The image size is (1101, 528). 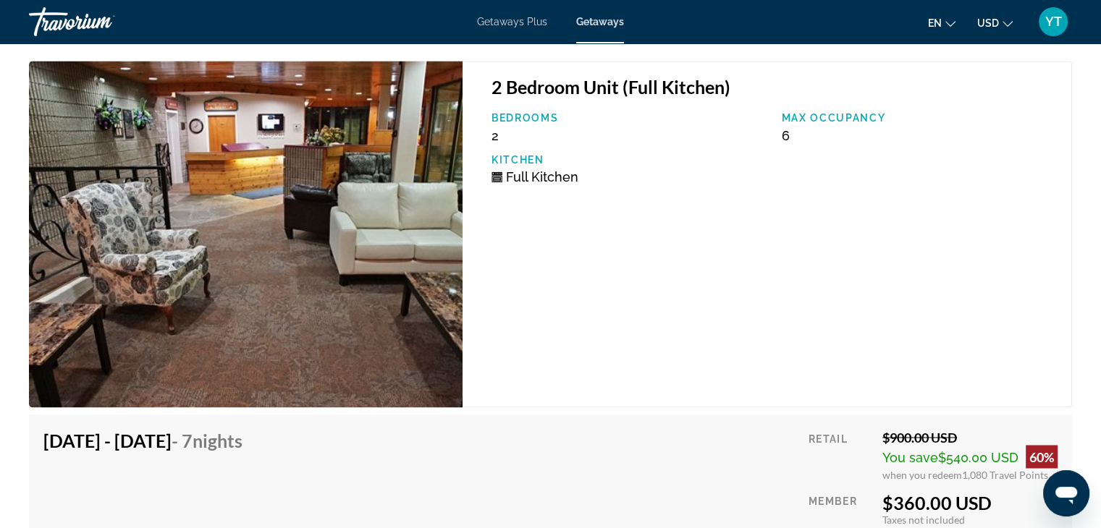 I want to click on span: You save, so click(x=910, y=457).